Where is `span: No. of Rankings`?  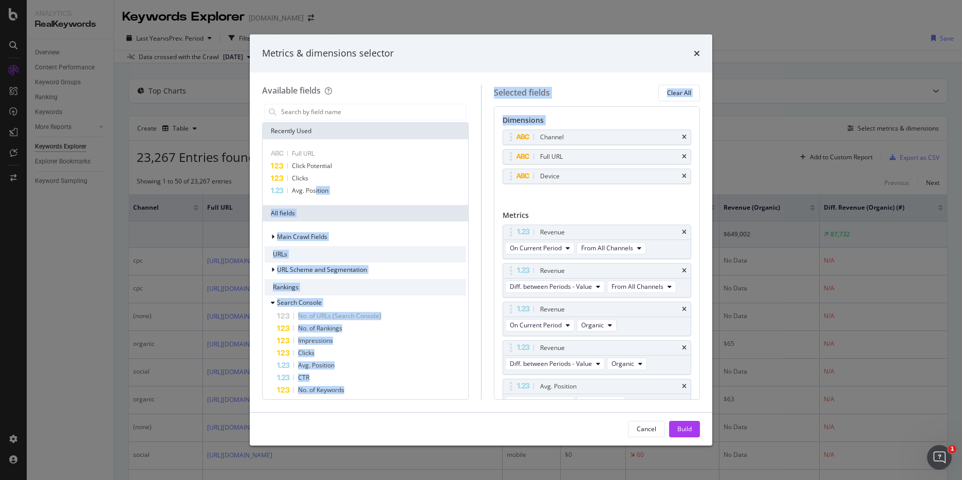
span: No. of Rankings is located at coordinates (320, 328).